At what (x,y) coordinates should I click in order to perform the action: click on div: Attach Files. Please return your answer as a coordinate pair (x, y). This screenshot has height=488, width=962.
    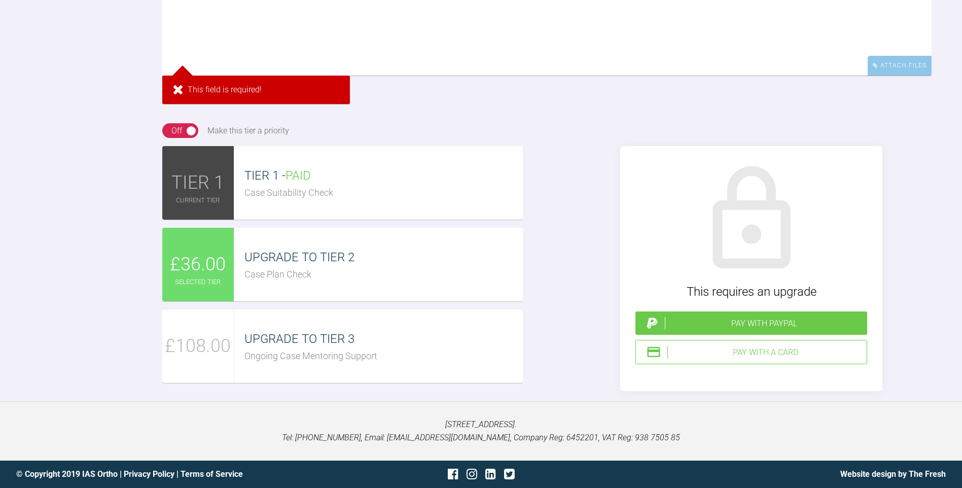
    Looking at the image, I should click on (899, 65).